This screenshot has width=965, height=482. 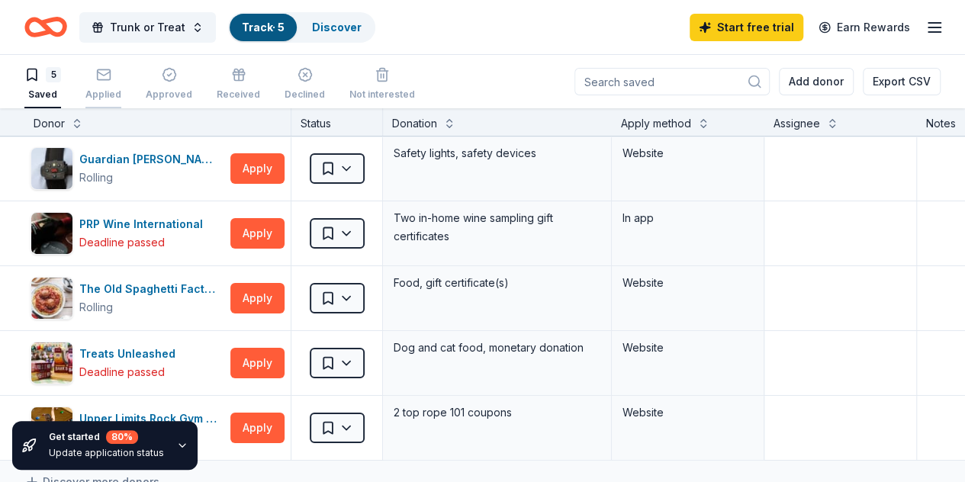 I want to click on div: Donor, so click(x=49, y=124).